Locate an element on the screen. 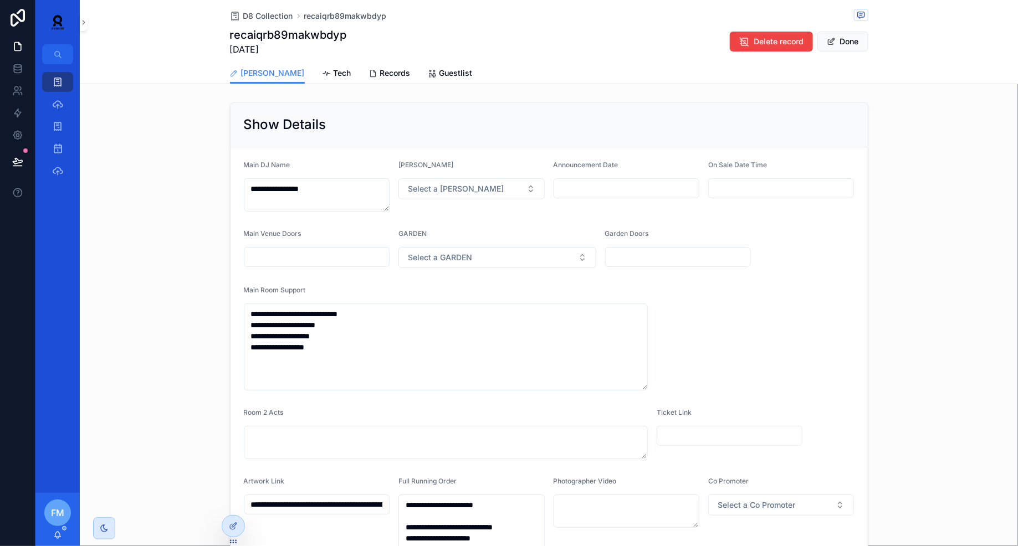  div: scrollable content is located at coordinates (58, 130).